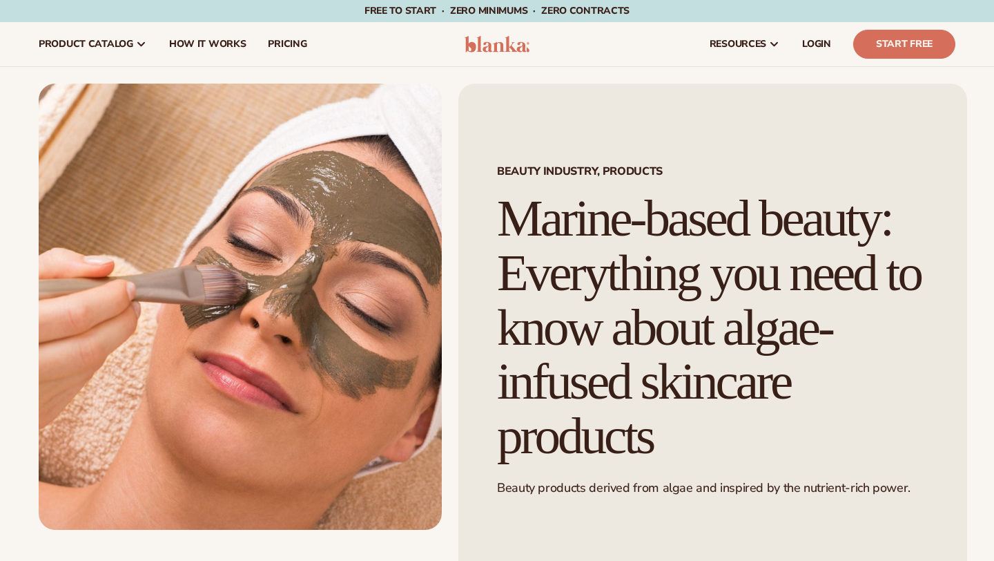 The width and height of the screenshot is (994, 561). I want to click on img: Woman relaxing during a spa treatment with a brush applying a marine-based facial mask, highlight..., so click(240, 307).